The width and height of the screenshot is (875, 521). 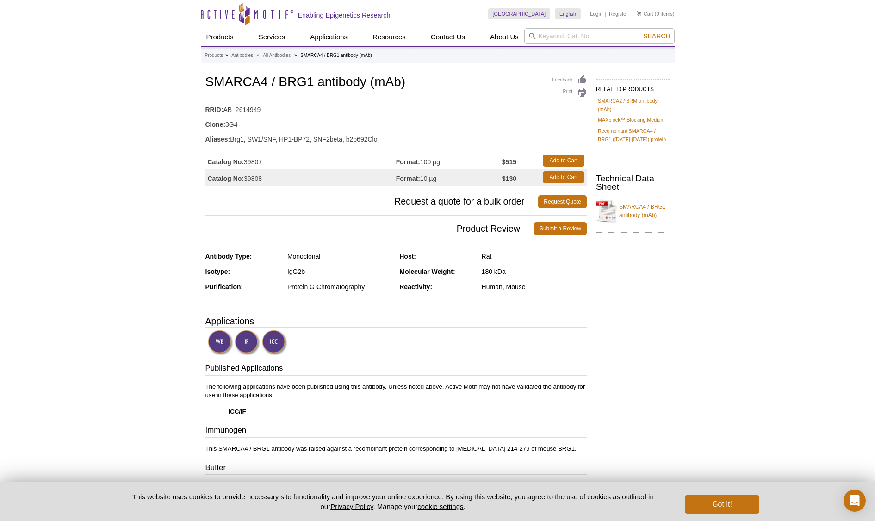 What do you see at coordinates (396, 107) in the screenshot?
I see `td: AB_2614949` at bounding box center [396, 107].